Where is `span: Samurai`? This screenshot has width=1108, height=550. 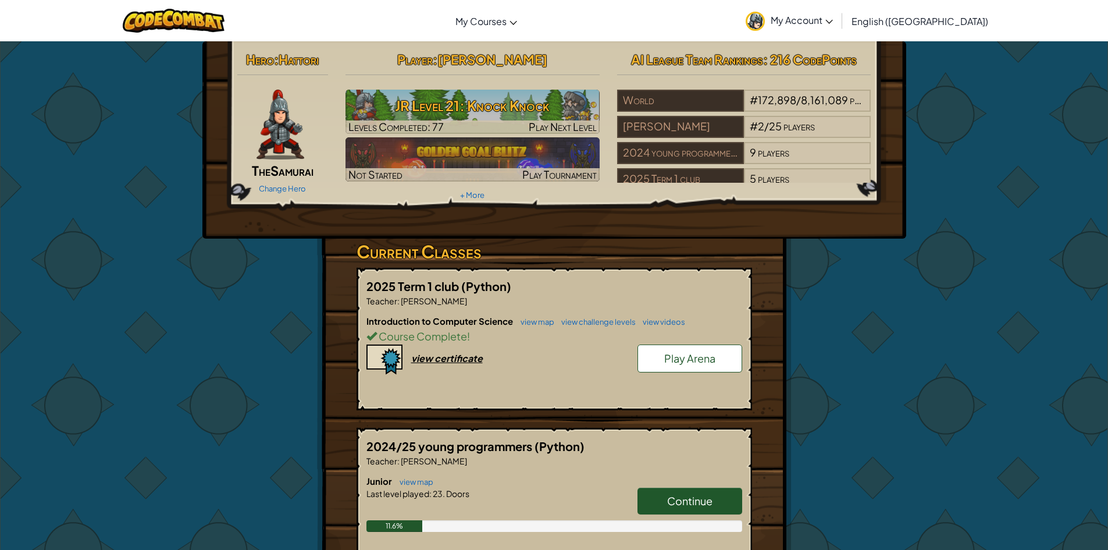 span: Samurai is located at coordinates (292, 170).